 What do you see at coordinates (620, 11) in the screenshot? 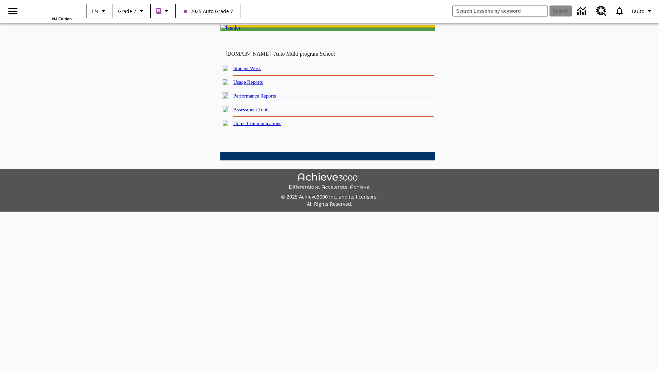
I see `a: Notifications` at bounding box center [620, 11].